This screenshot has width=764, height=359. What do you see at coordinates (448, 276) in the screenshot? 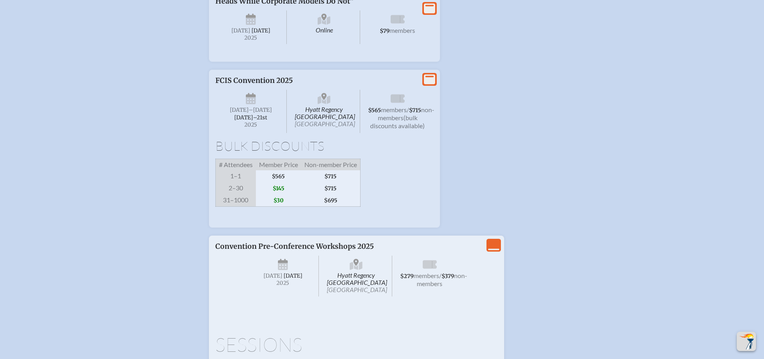
I see `span: $379` at bounding box center [448, 276].